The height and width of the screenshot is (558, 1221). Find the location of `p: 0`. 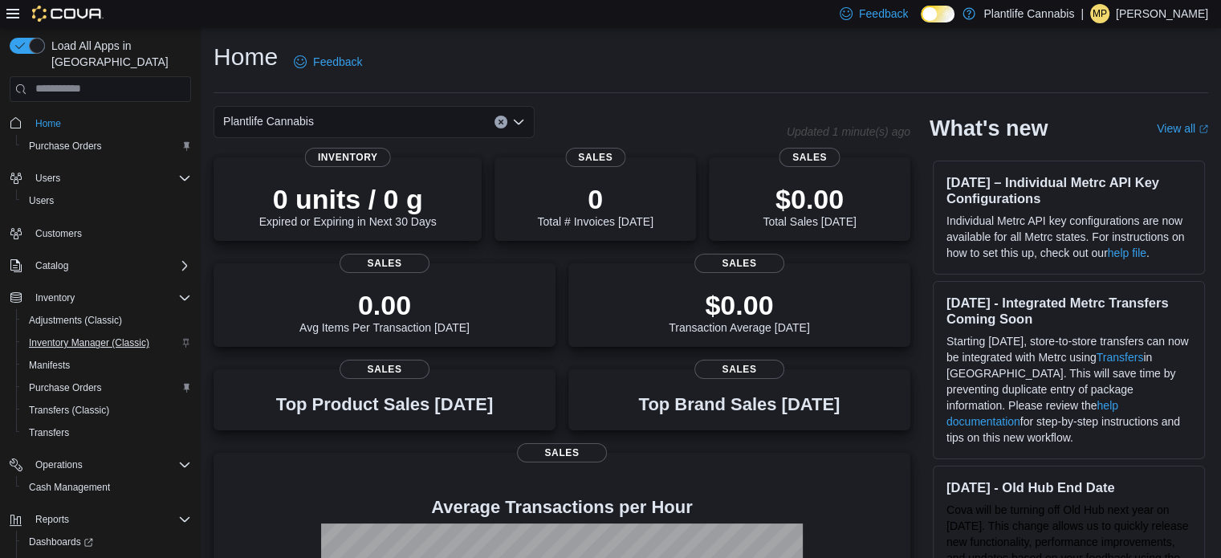

p: 0 is located at coordinates (595, 199).